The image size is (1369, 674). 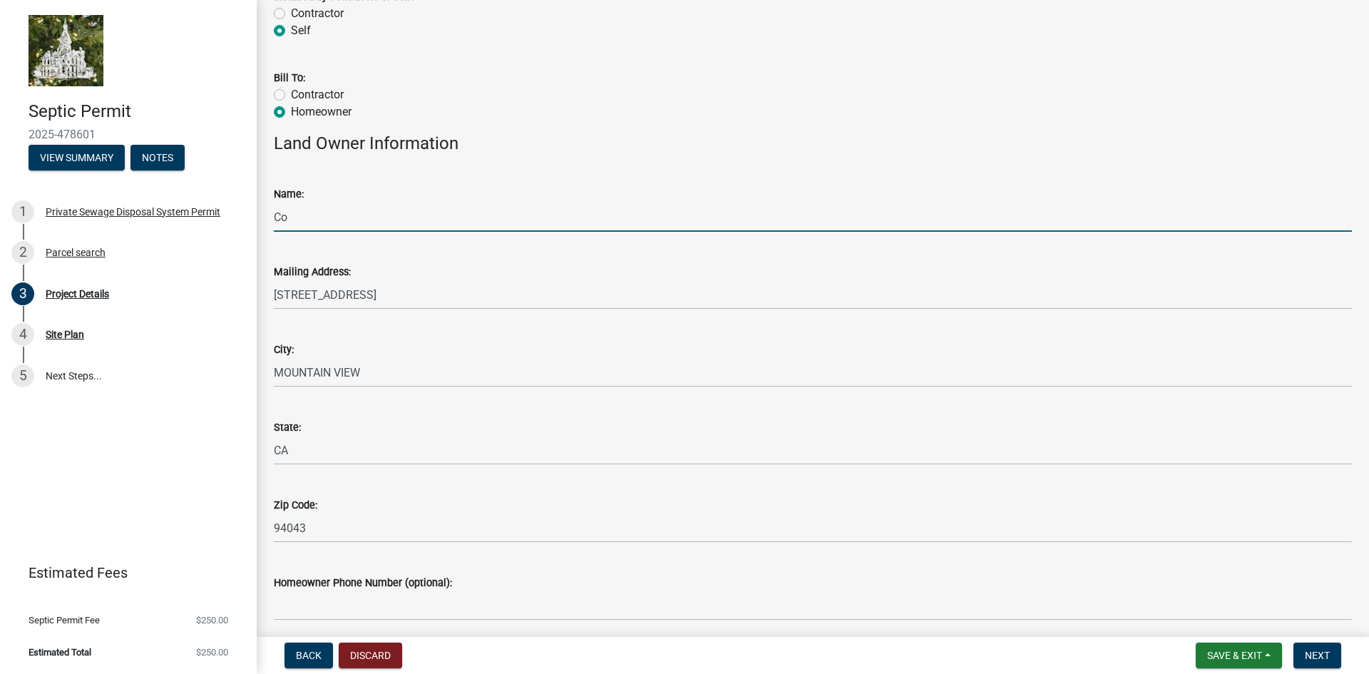 I want to click on h4: Land Owner Information, so click(x=813, y=143).